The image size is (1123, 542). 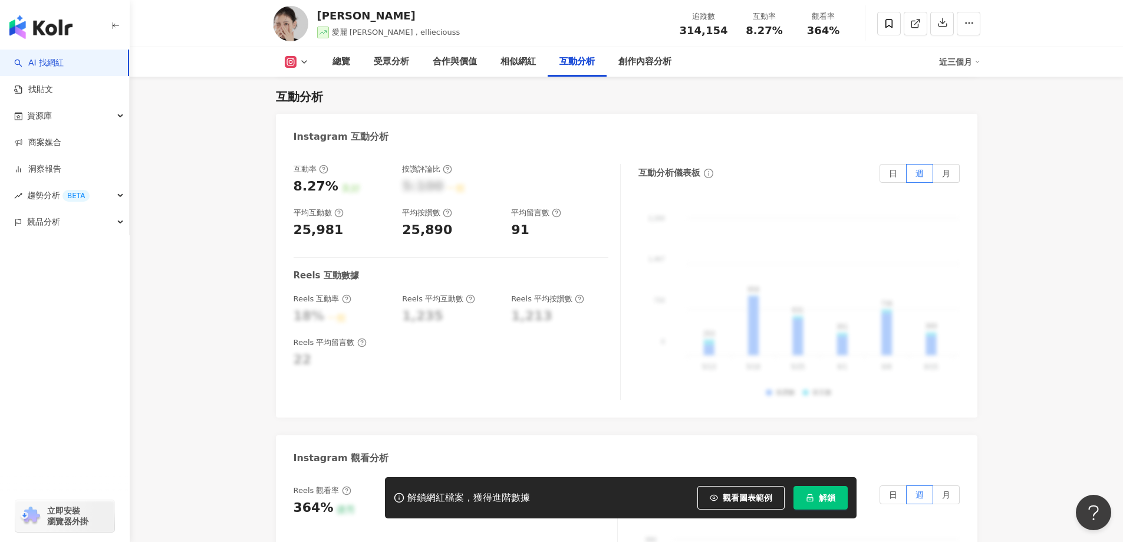 I want to click on div: 互動分析儀表板, so click(x=669, y=173).